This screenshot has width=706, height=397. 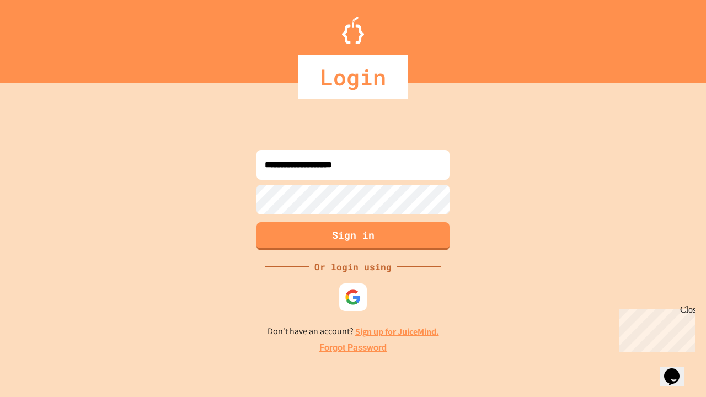 I want to click on img: Logo.svg, so click(x=353, y=30).